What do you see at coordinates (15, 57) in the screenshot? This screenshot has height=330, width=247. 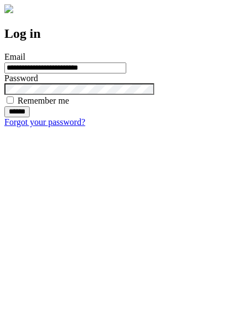 I see `label: Email` at bounding box center [15, 57].